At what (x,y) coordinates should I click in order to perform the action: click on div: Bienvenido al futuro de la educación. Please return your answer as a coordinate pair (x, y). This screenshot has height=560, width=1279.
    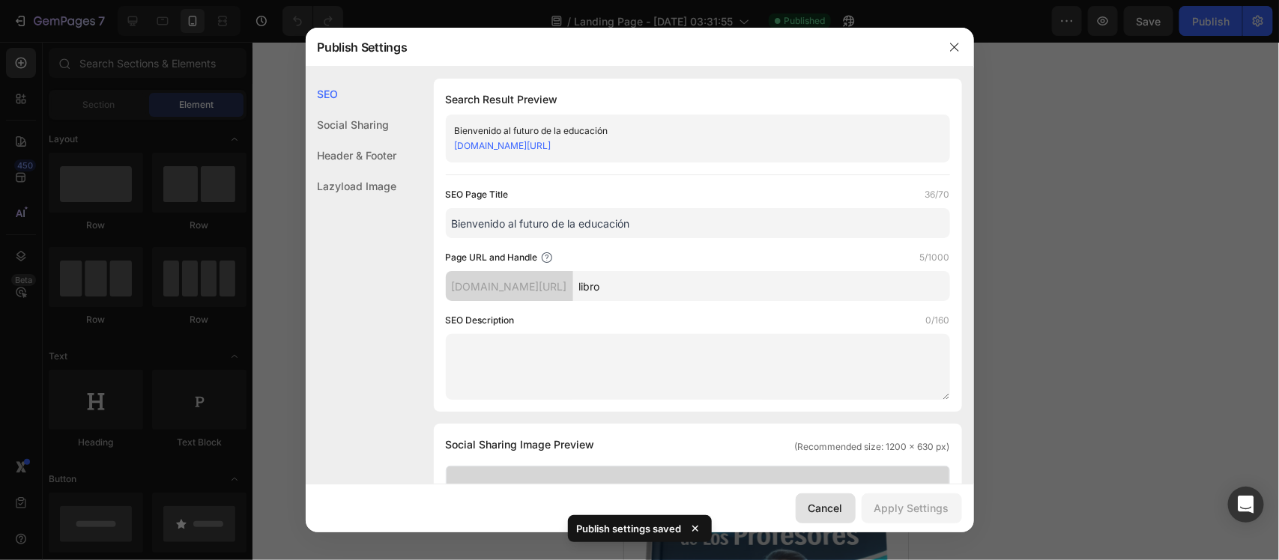
    Looking at the image, I should click on (686, 131).